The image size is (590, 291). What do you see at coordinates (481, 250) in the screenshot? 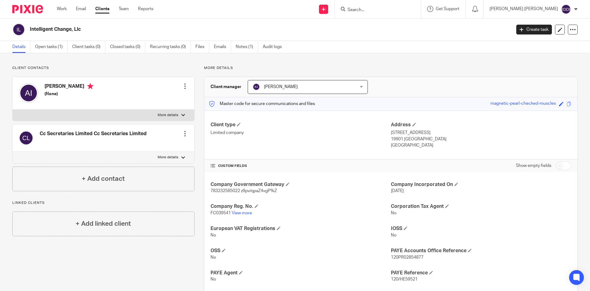
I see `h4: PAYE Accounts Office Reference` at bounding box center [481, 250].